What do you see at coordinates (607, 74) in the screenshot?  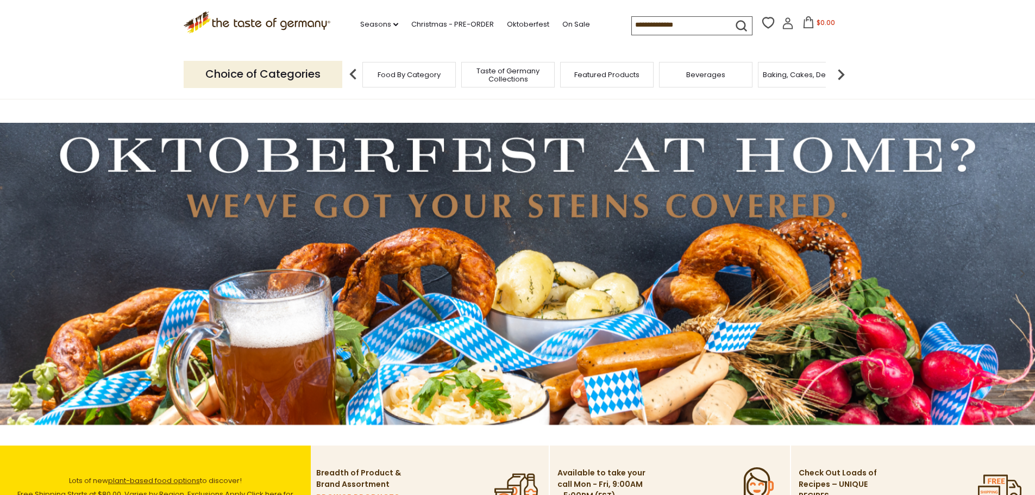 I see `a: Featured Products` at bounding box center [607, 74].